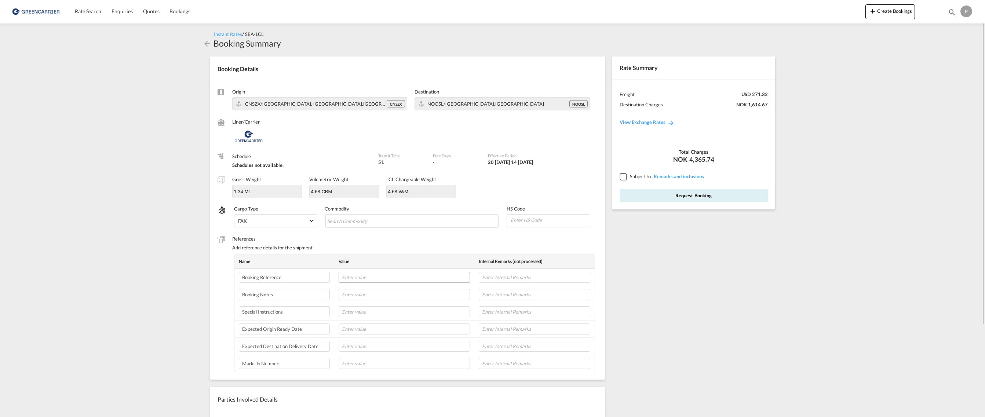  I want to click on img: e39c37208afe11efa9cb1d7a6ea7d6f5.png, so click(36, 11).